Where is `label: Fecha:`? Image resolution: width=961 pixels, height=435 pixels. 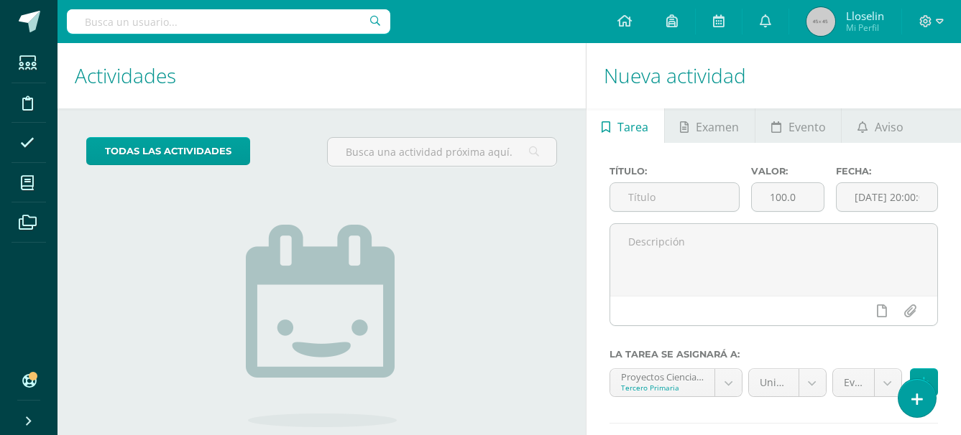
label: Fecha: is located at coordinates (887, 171).